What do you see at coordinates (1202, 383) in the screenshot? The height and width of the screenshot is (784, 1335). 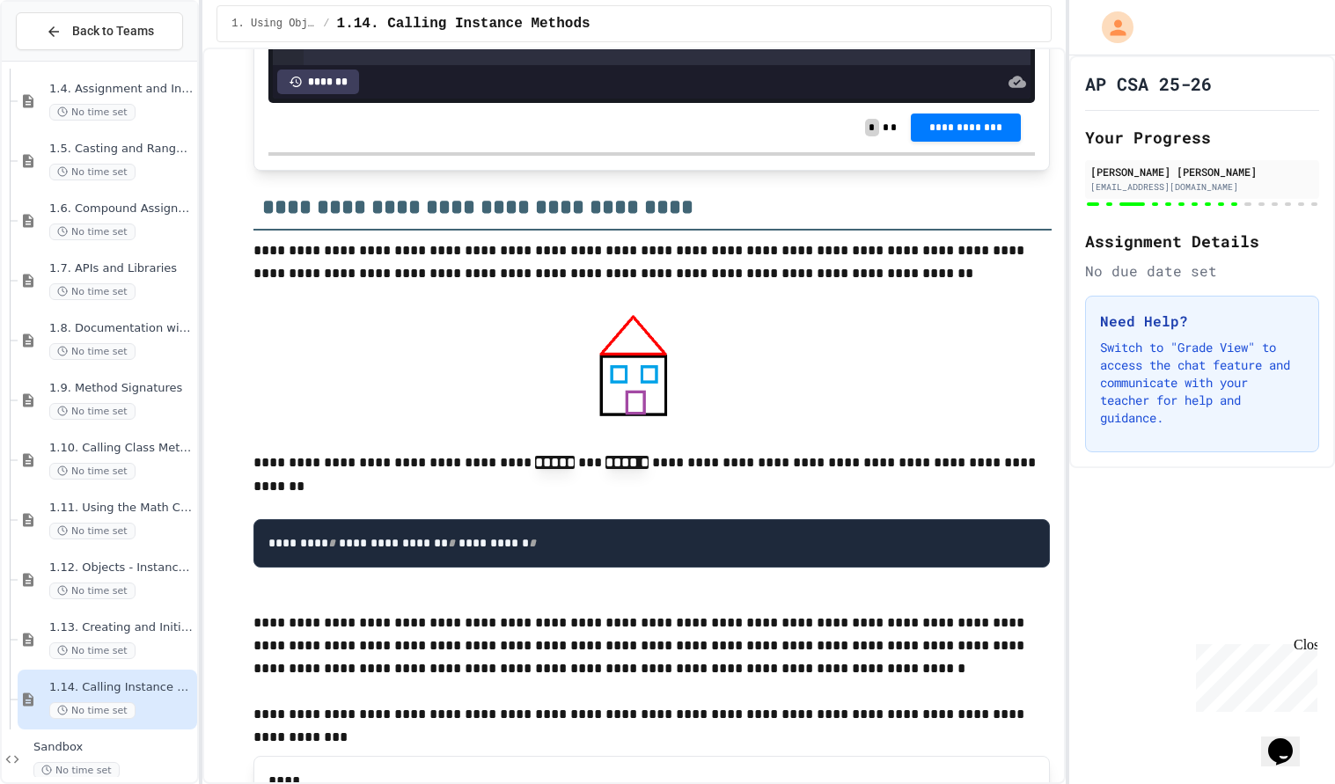 I see `p: Switch to "Grade View" to access the chat feature and communicate with your teacher for help and ...` at bounding box center [1202, 383].